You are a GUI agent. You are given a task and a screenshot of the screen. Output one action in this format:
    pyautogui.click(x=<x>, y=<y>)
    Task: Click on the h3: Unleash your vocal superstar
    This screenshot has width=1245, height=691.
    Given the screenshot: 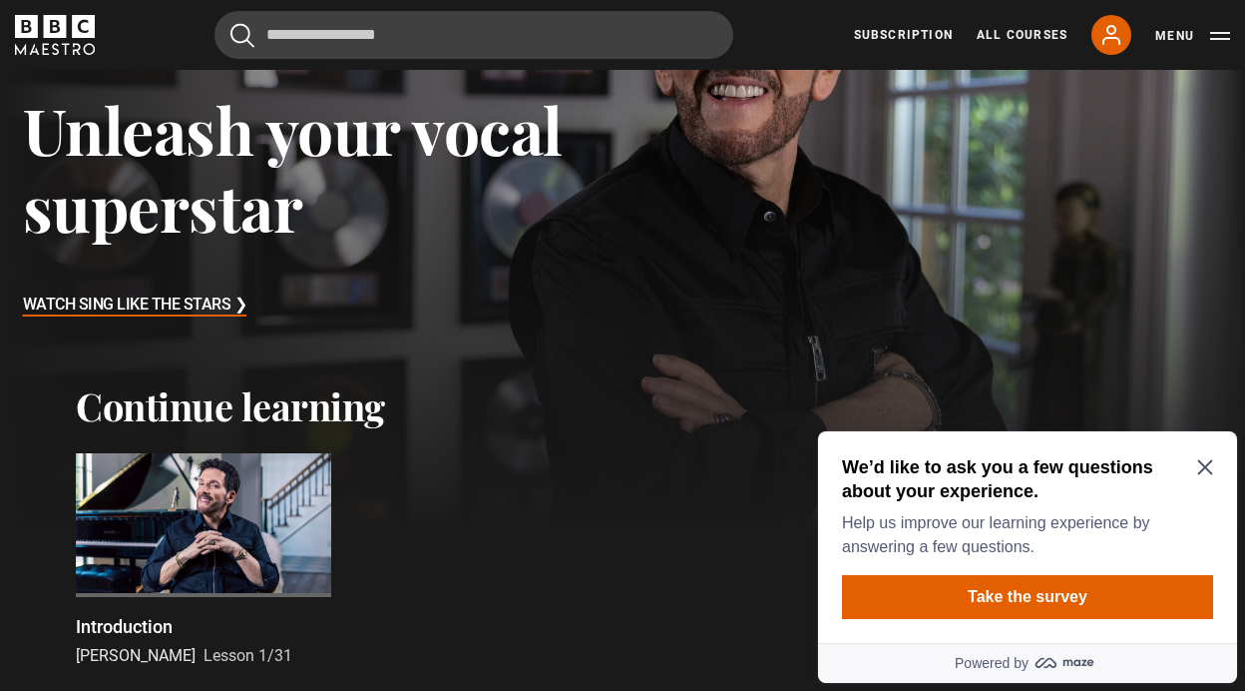 What is the action you would take?
    pyautogui.click(x=323, y=168)
    